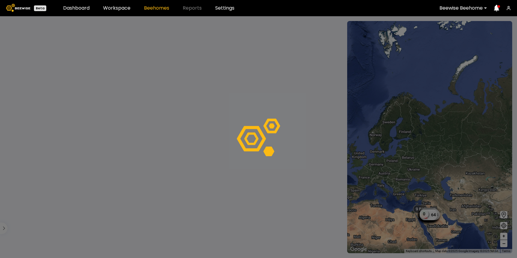 This screenshot has width=517, height=258. Describe the element at coordinates (157, 8) in the screenshot. I see `a: Beehomes` at that location.